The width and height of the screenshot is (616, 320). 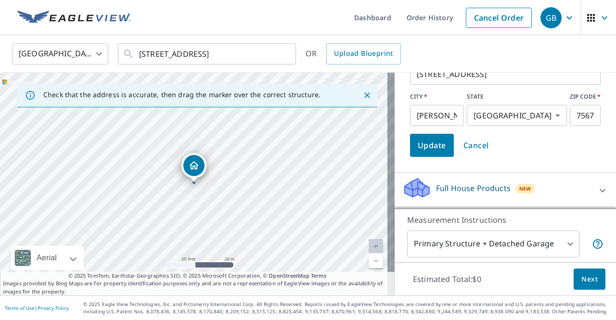 I want to click on a: Terms of Use, so click(x=20, y=308).